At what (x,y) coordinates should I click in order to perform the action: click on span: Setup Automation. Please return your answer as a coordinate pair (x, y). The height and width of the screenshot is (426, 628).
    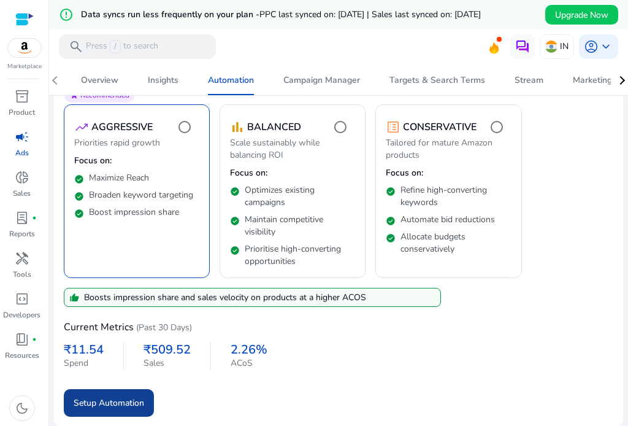
    Looking at the image, I should click on (109, 402).